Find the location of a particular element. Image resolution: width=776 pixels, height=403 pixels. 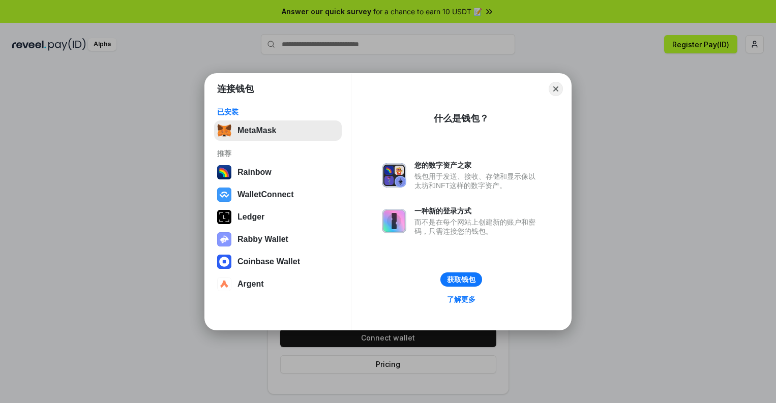

button: MetaMask is located at coordinates (278, 131).